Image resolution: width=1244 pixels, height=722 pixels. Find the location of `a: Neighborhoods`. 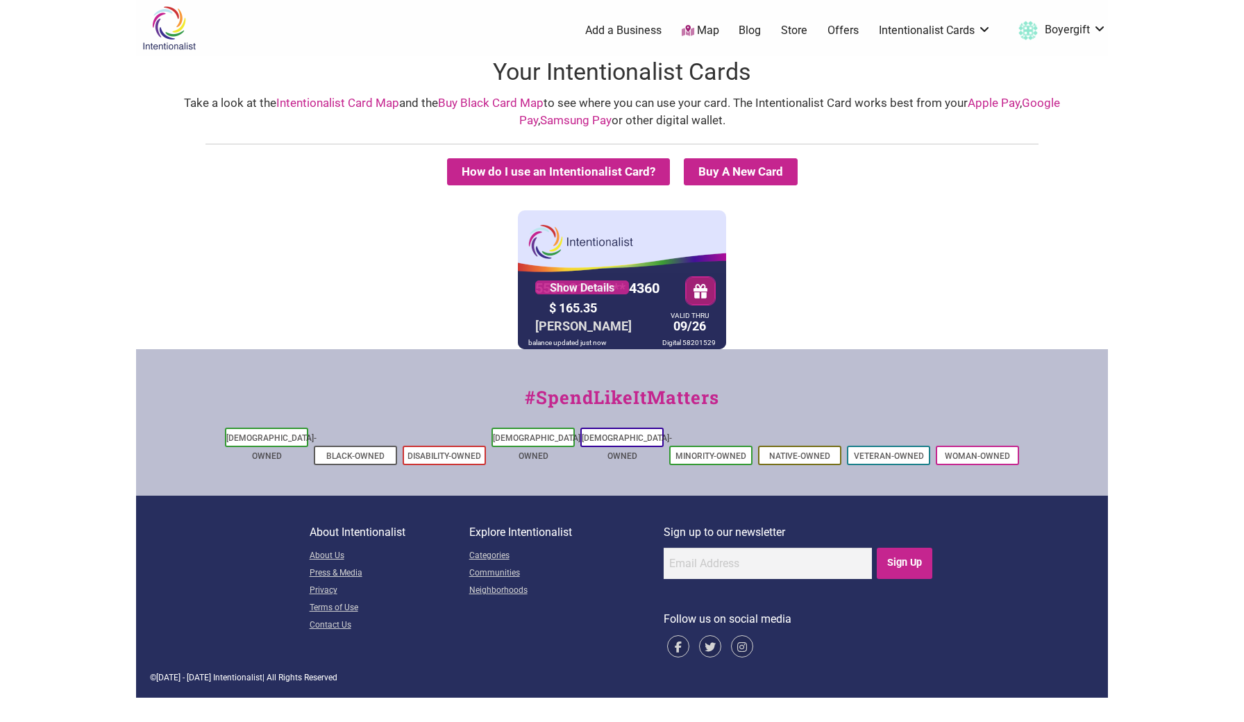

a: Neighborhoods is located at coordinates (567, 591).